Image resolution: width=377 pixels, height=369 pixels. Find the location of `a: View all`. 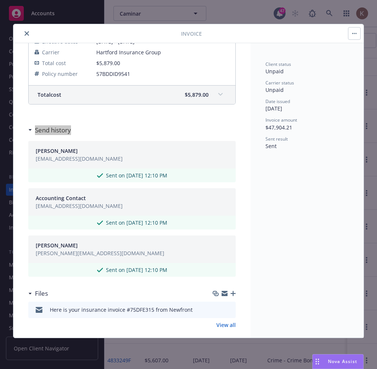

a: View all is located at coordinates (226, 324).